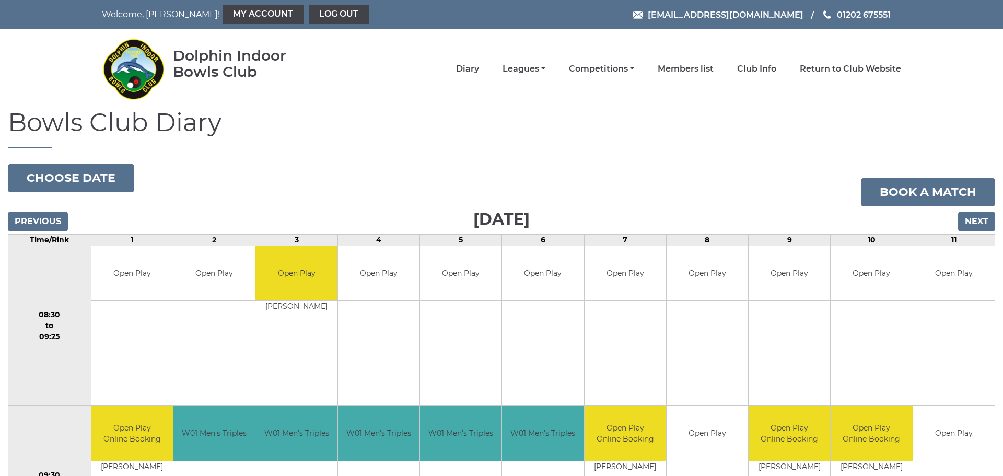 The height and width of the screenshot is (476, 1003). Describe the element at coordinates (132, 240) in the screenshot. I see `td: 1` at that location.